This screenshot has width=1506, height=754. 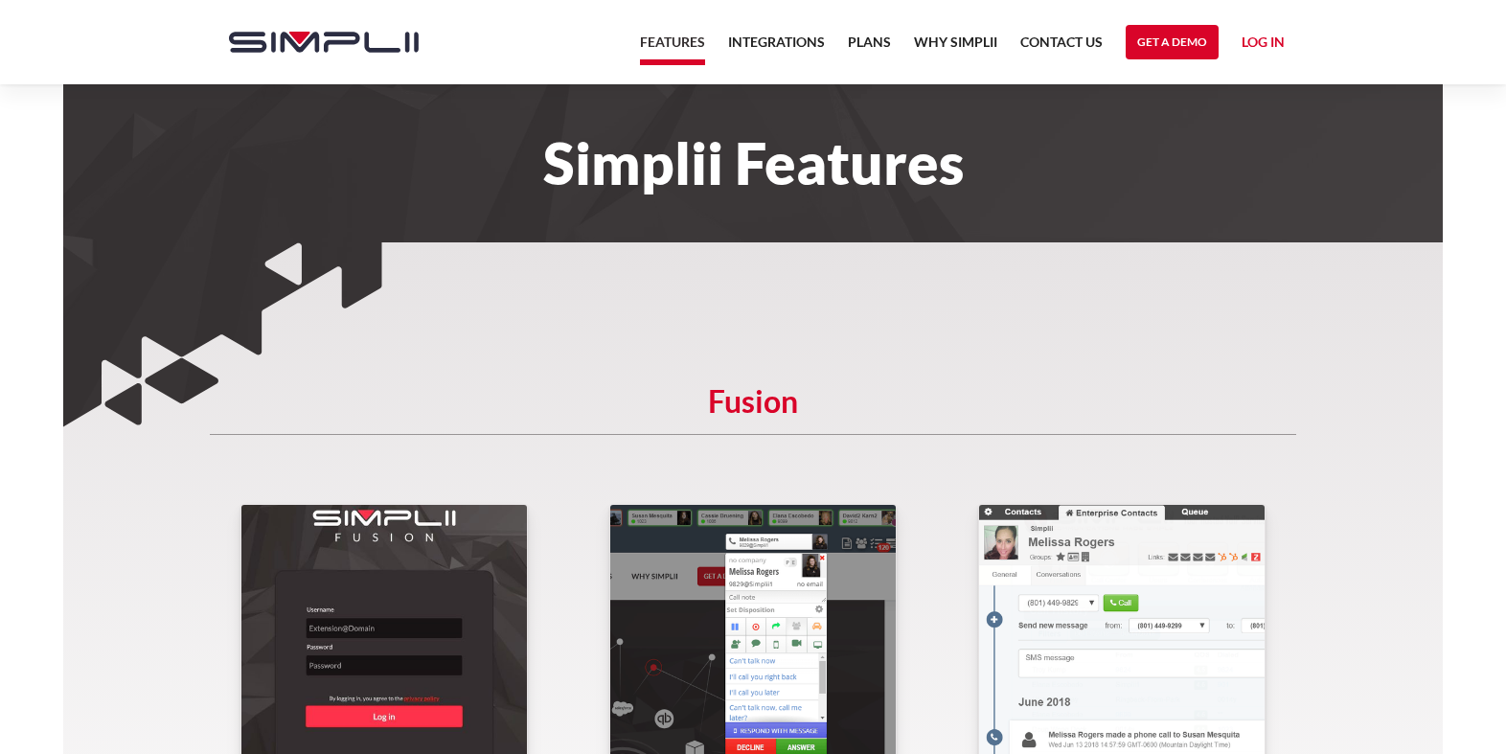 I want to click on a: Contact US, so click(x=1062, y=48).